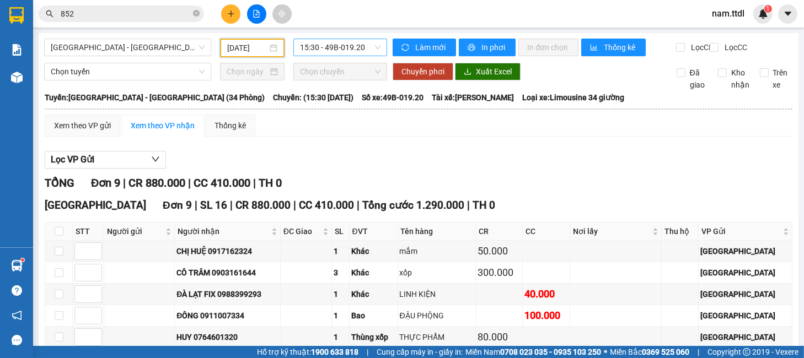 The image size is (804, 358). I want to click on span: printer, so click(472, 48).